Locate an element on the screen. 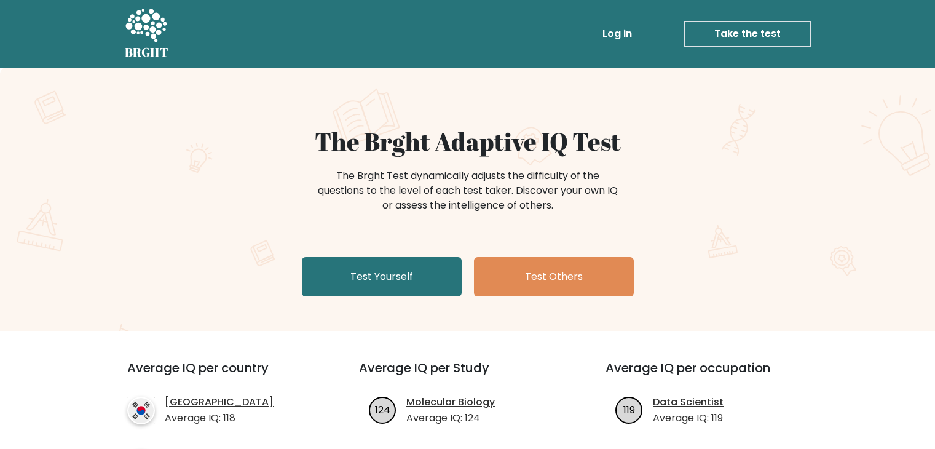  p: Average IQ: 118 is located at coordinates (219, 418).